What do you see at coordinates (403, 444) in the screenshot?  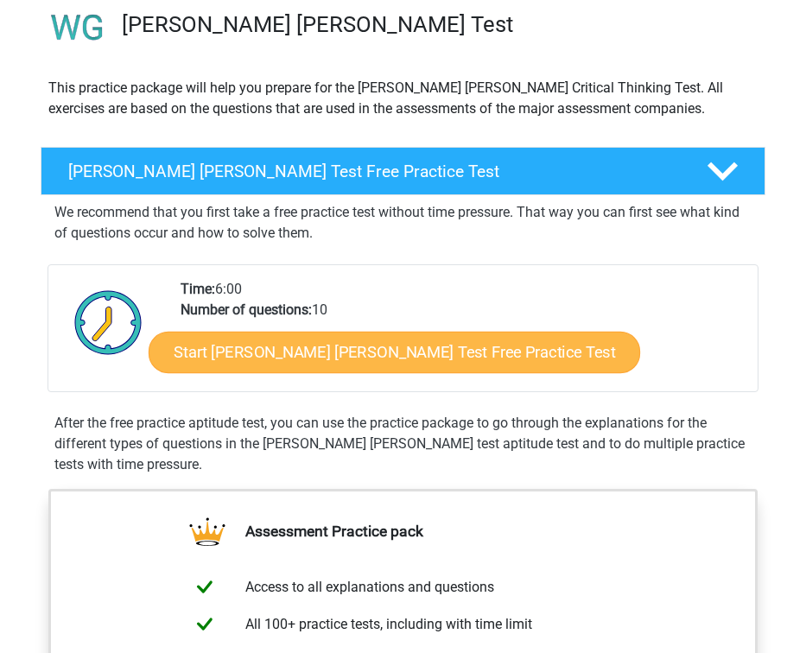 I see `div: After the free practice aptitude test, you can use the practice package to go through the explana...` at bounding box center [403, 444].